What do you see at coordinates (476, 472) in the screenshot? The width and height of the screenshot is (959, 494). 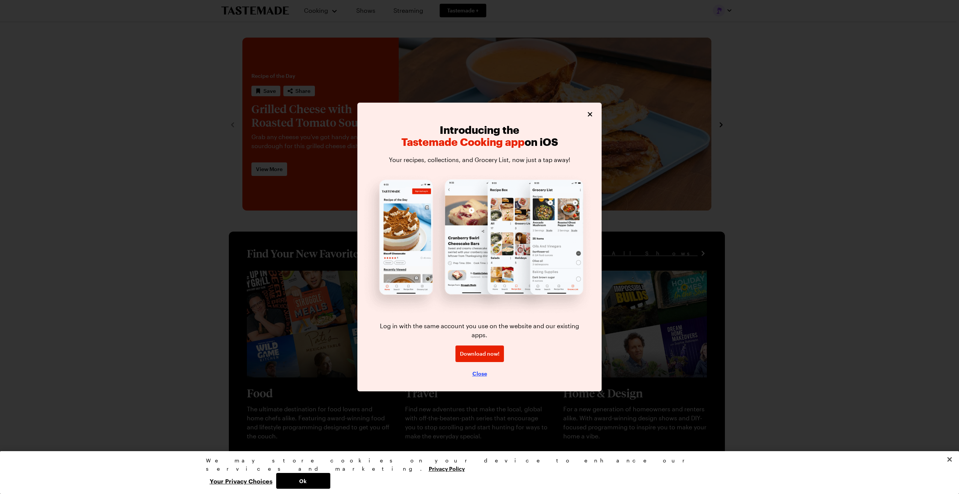 I see `div: Privacy` at bounding box center [476, 472].